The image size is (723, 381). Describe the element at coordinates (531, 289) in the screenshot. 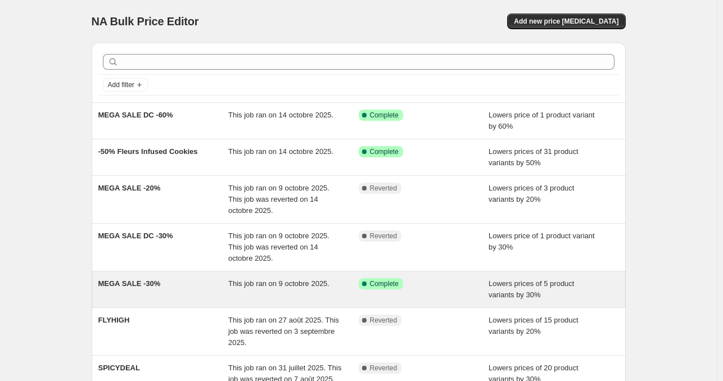

I see `span: Lowers prices of 5 product variants by 30%` at that location.